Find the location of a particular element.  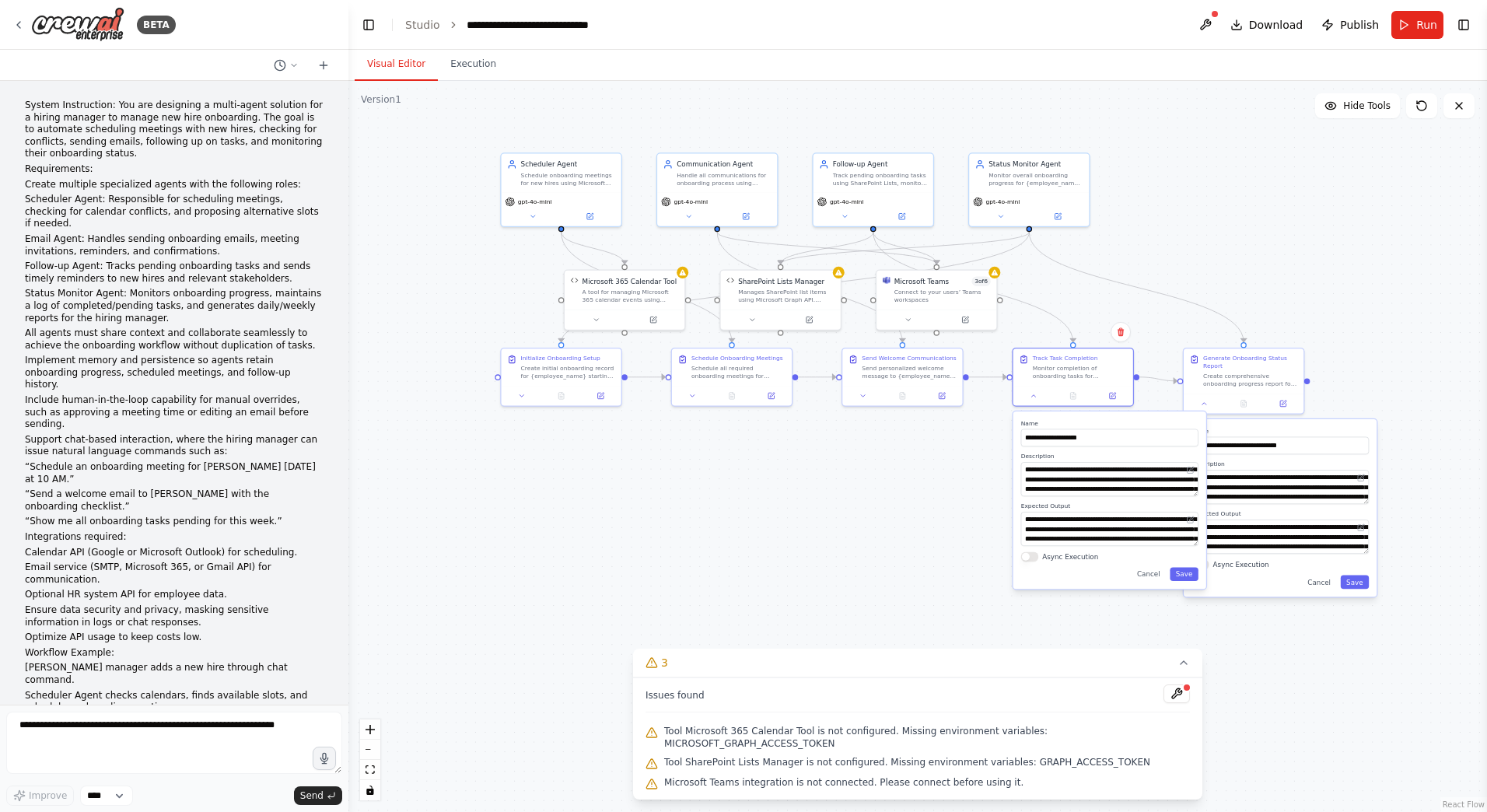

p: Follow-up Agent: Tracks pending onboarding tasks and sends timely reminders to new hires and rele... is located at coordinates (174, 272).